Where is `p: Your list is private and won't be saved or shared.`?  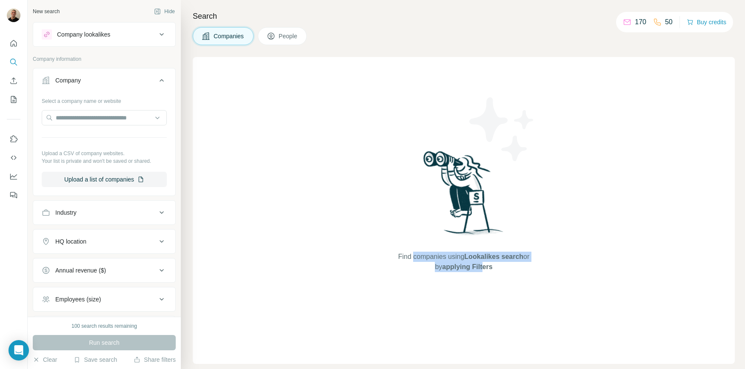
p: Your list is private and won't be saved or shared. is located at coordinates (104, 161).